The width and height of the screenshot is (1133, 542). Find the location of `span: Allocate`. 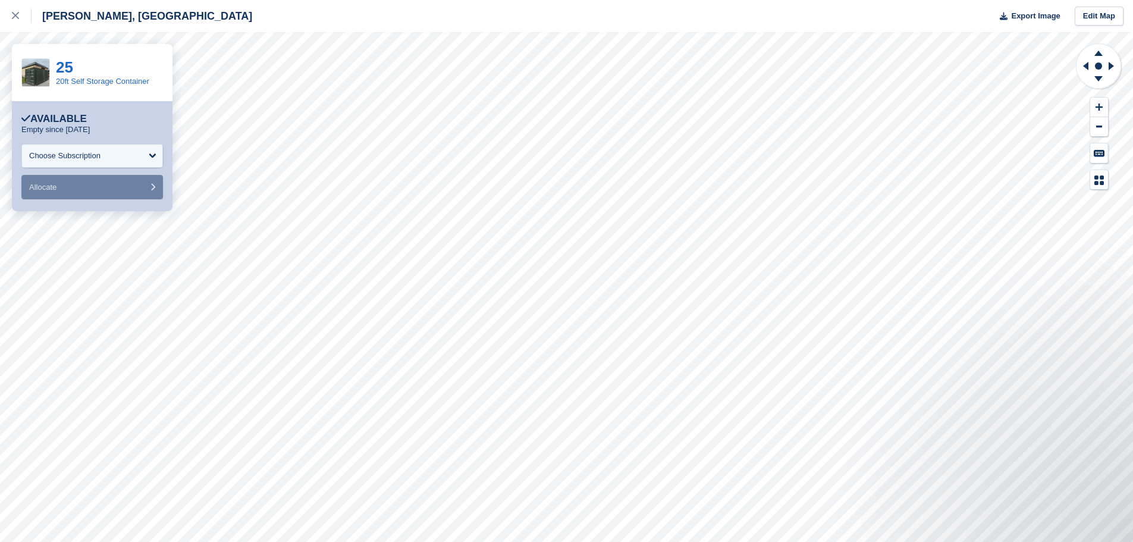

span: Allocate is located at coordinates (43, 187).